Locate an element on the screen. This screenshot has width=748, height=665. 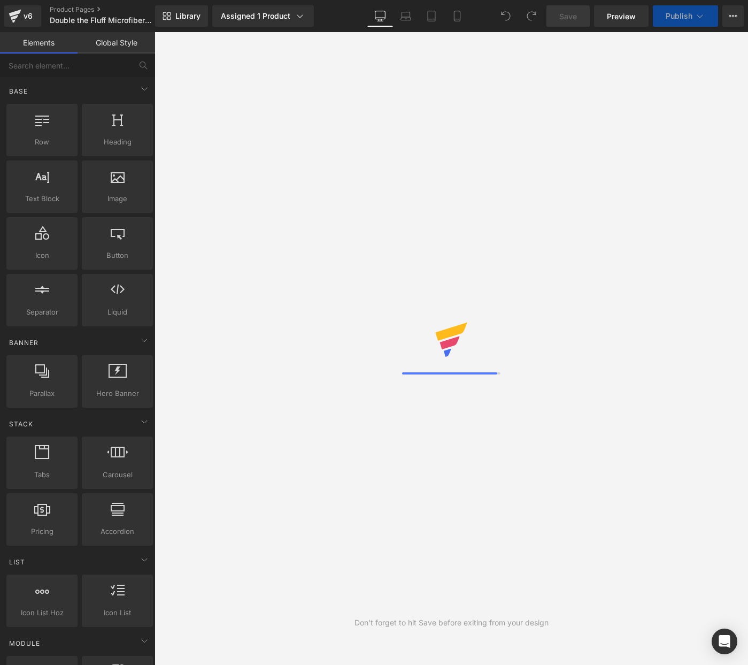
span: Text Block is located at coordinates (42, 198).